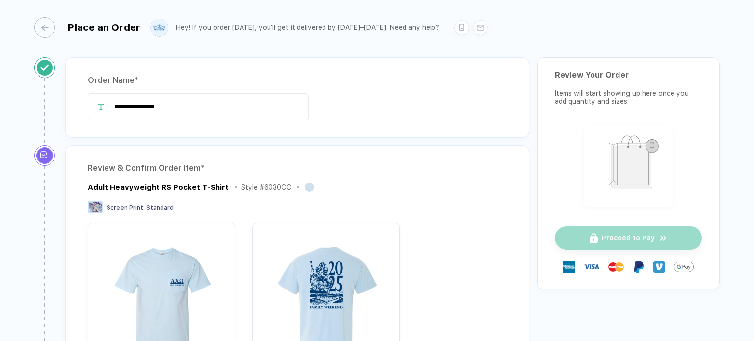 Image resolution: width=754 pixels, height=341 pixels. I want to click on span: Standard, so click(160, 208).